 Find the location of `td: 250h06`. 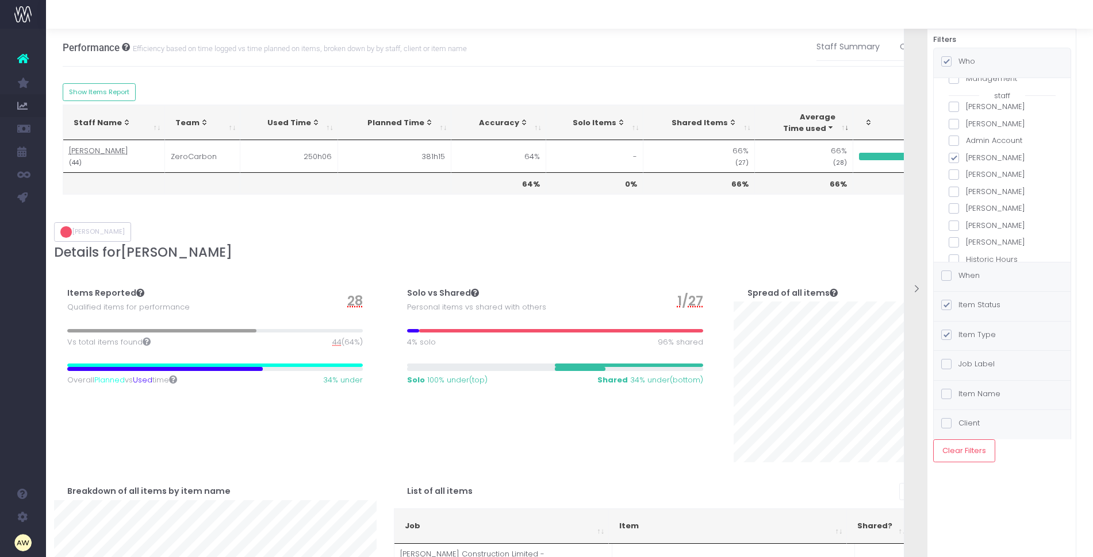

td: 250h06 is located at coordinates (289, 156).